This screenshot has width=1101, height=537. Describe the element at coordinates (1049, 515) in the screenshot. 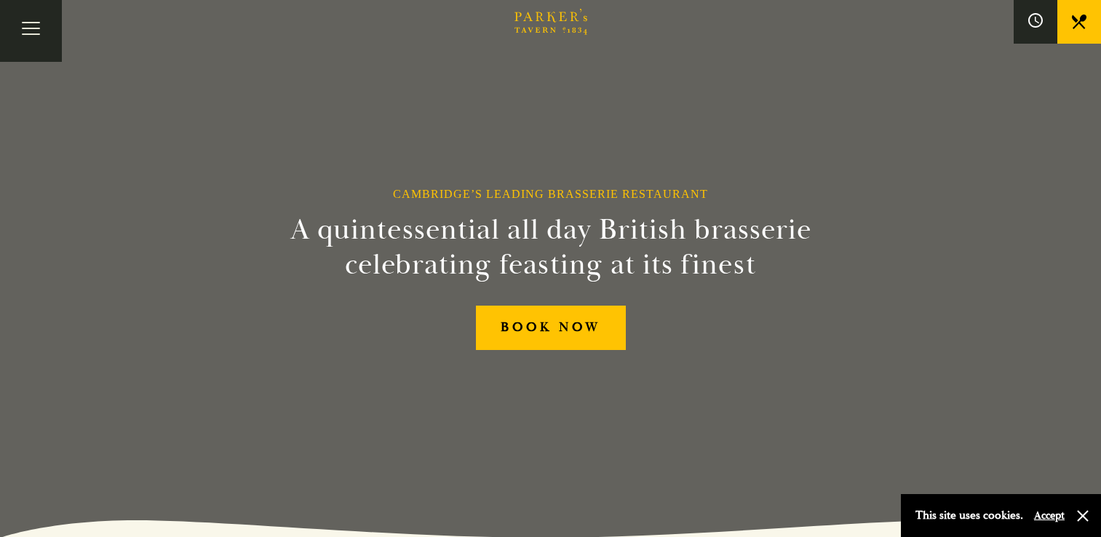

I see `button: Accept` at that location.